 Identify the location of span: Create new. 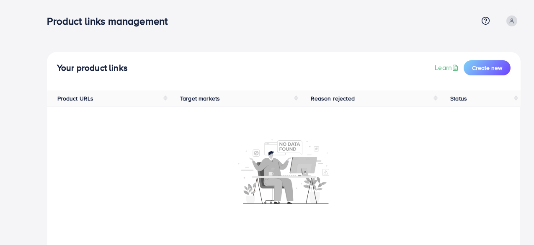
(487, 68).